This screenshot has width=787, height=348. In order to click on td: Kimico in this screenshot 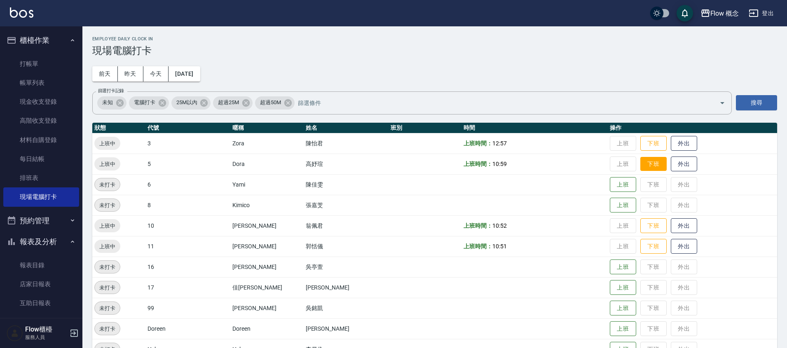, I will do `click(267, 205)`.